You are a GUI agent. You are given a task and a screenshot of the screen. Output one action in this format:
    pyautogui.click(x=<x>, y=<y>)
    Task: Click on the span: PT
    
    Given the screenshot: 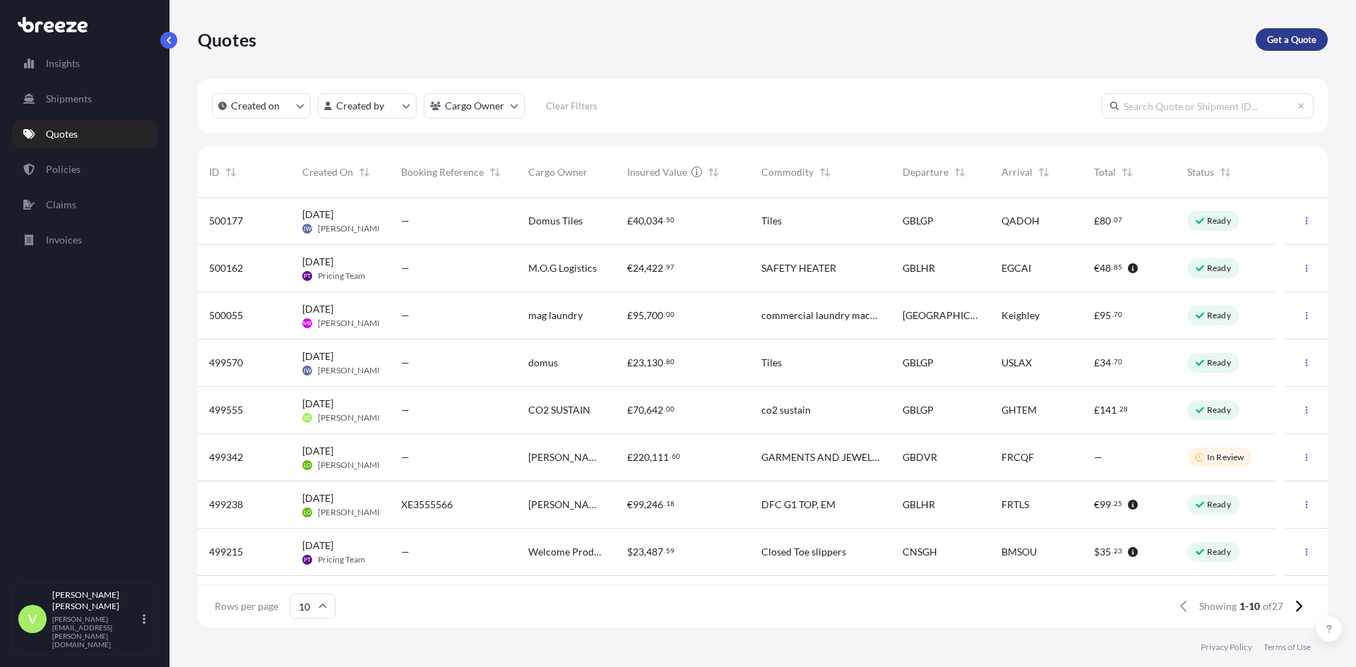 What is the action you would take?
    pyautogui.click(x=307, y=276)
    